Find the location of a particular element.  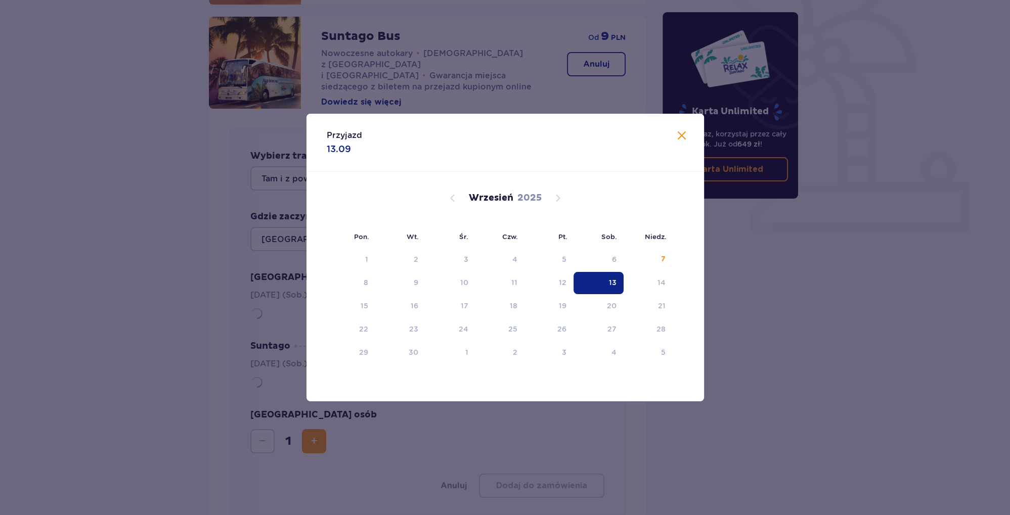

div: 30 is located at coordinates (413, 353).